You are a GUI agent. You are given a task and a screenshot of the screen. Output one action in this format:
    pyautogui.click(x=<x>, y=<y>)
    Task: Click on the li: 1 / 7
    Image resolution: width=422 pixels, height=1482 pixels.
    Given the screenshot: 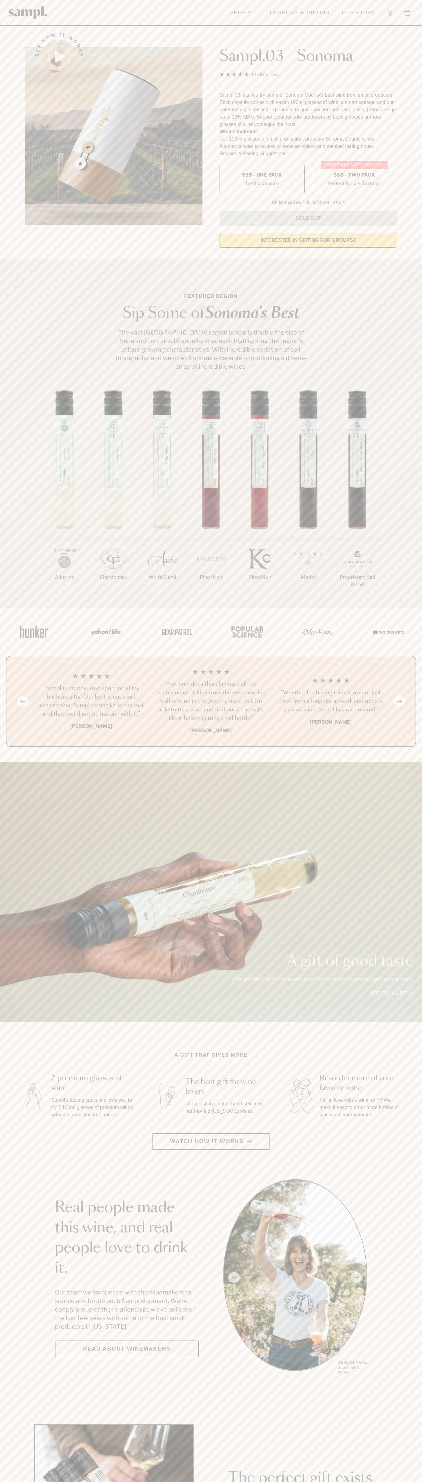 What is the action you would take?
    pyautogui.click(x=65, y=495)
    